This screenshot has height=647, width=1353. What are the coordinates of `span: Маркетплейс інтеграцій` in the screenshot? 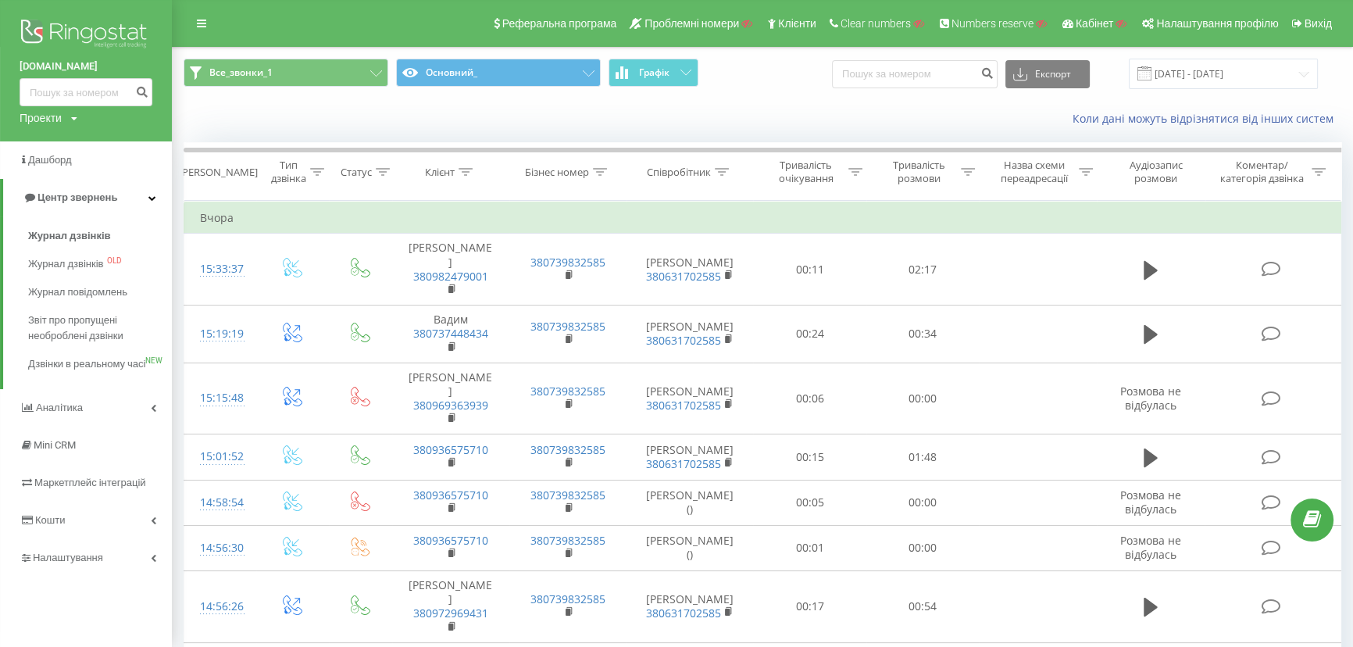 It's located at (90, 482).